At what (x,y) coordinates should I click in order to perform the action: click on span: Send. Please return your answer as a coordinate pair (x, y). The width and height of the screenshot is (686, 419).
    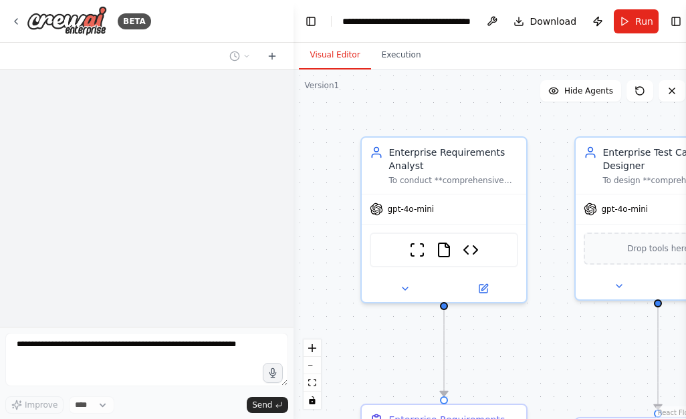
    Looking at the image, I should click on (262, 405).